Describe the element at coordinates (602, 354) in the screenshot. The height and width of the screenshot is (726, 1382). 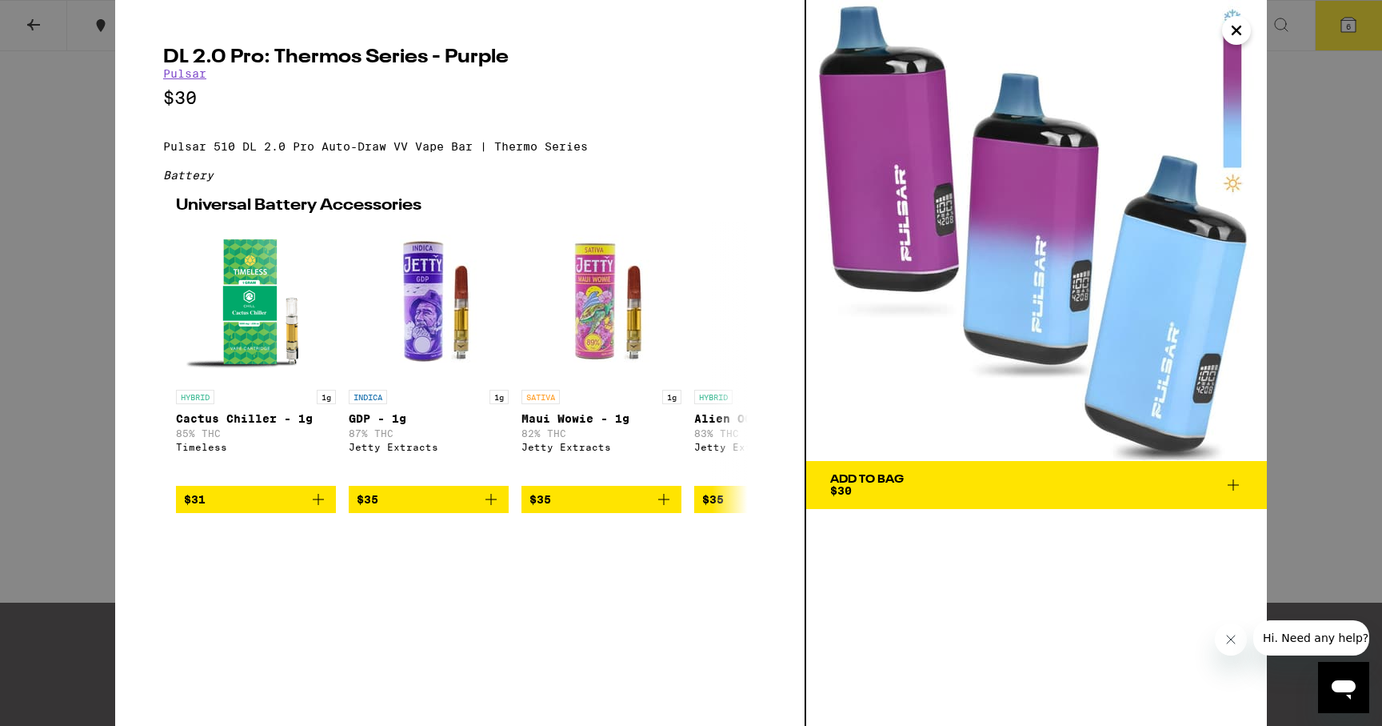
I see `a: Open page for Maui Wowie - 1g from Jetty Extracts` at that location.